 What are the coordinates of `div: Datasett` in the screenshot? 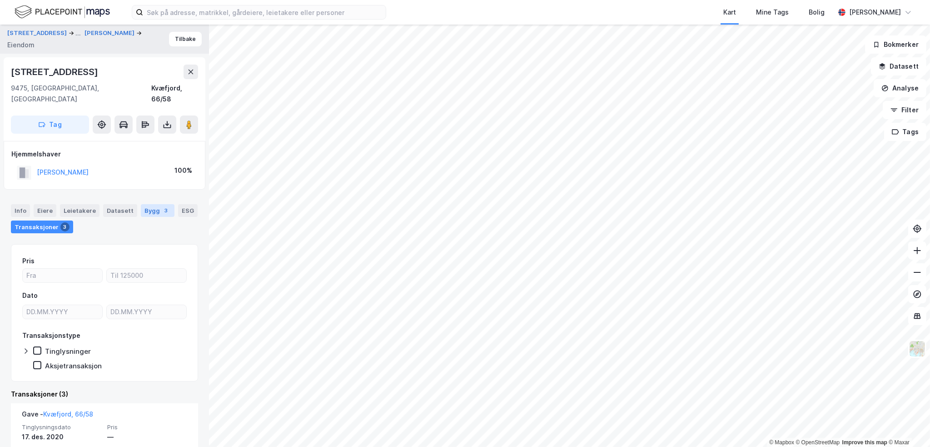 It's located at (120, 210).